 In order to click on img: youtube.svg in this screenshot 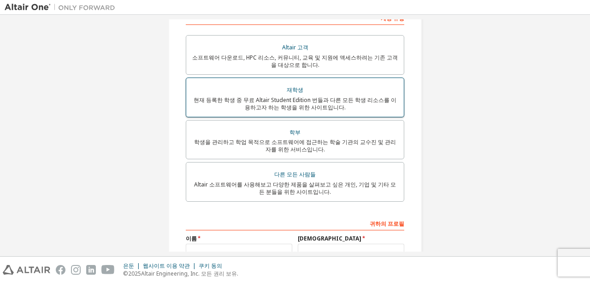, I will do `click(108, 269)`.